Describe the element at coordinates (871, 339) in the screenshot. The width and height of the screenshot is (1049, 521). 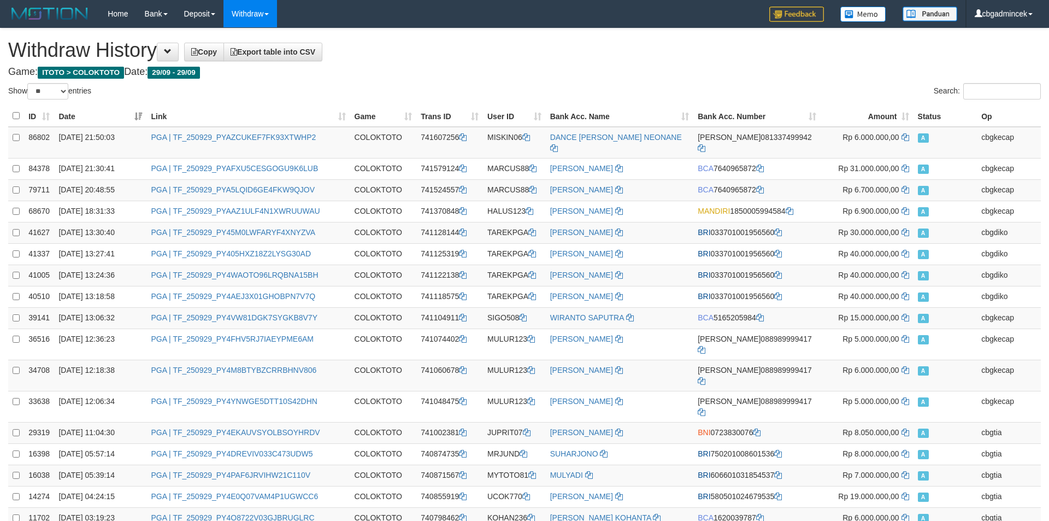
I see `span: Rp 5.000.000,00` at that location.